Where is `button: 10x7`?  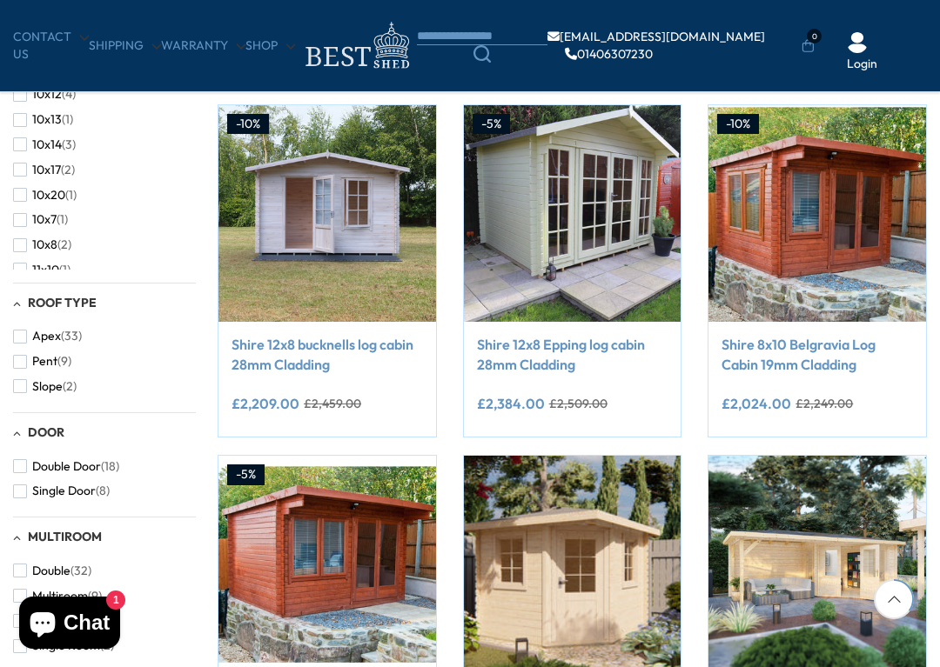 button: 10x7 is located at coordinates (40, 219).